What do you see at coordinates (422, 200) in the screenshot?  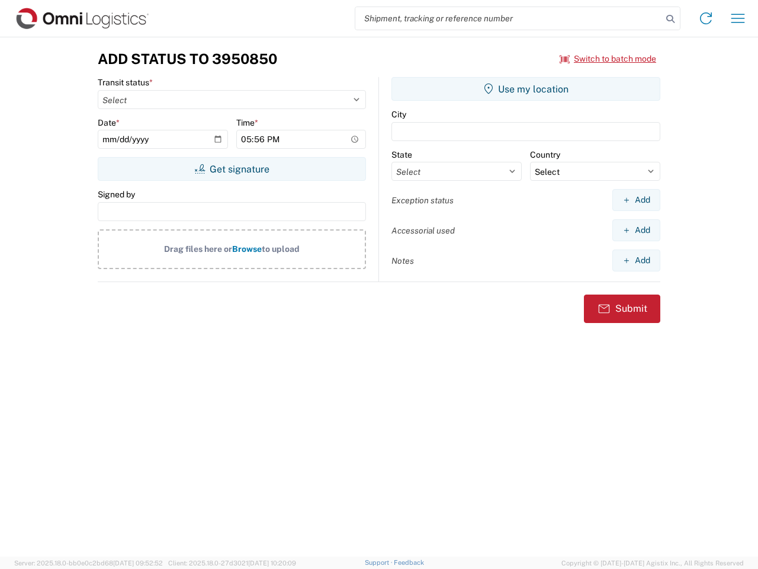 I see `label: Exception status` at bounding box center [422, 200].